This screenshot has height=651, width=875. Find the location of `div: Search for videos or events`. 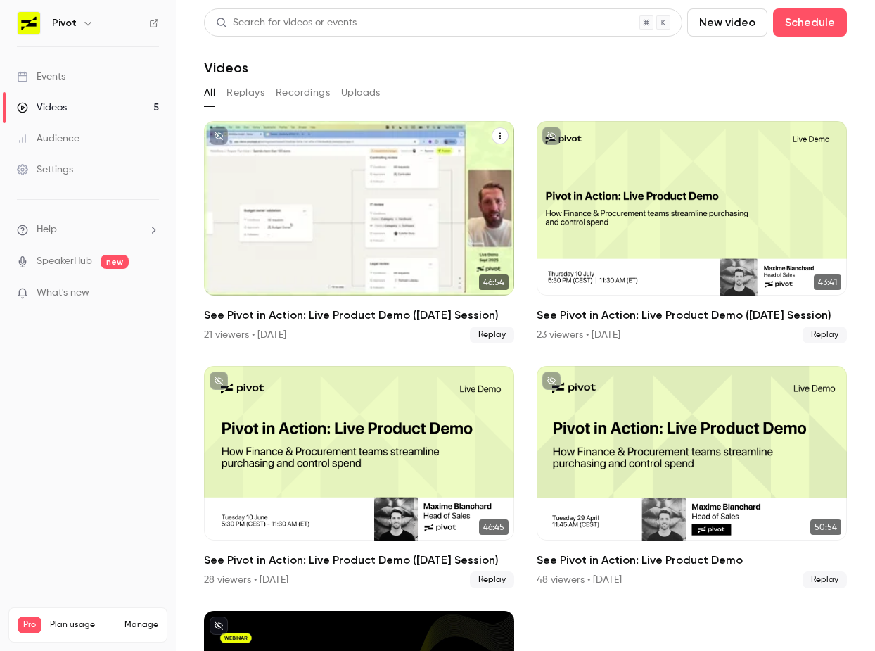

div: Search for videos or events is located at coordinates (286, 23).